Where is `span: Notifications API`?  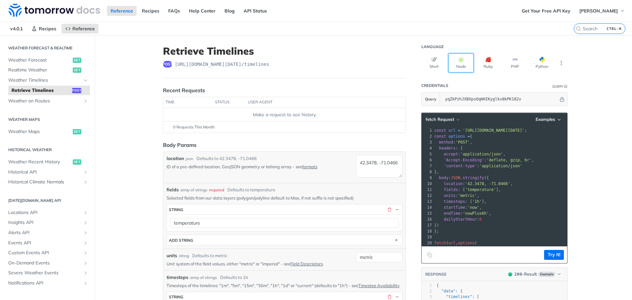 span: Notifications API is located at coordinates (45, 283).